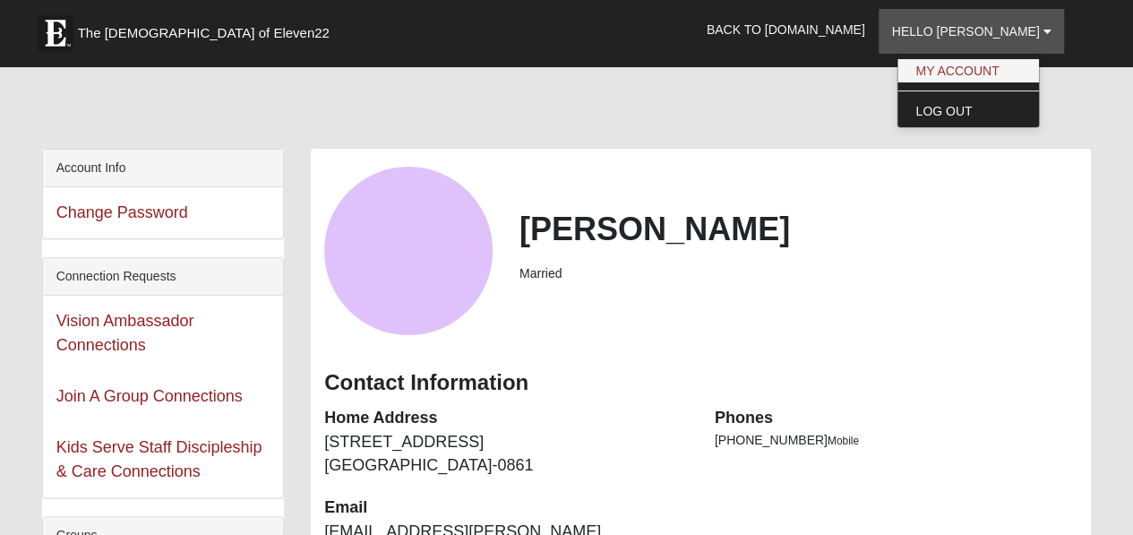  I want to click on dt: Phones, so click(897, 418).